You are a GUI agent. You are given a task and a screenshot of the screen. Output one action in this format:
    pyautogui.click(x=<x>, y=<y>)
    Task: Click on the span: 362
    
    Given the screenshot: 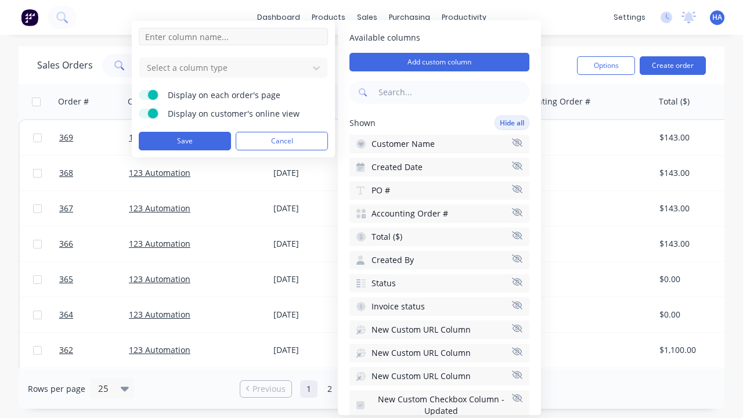 What is the action you would take?
    pyautogui.click(x=66, y=350)
    